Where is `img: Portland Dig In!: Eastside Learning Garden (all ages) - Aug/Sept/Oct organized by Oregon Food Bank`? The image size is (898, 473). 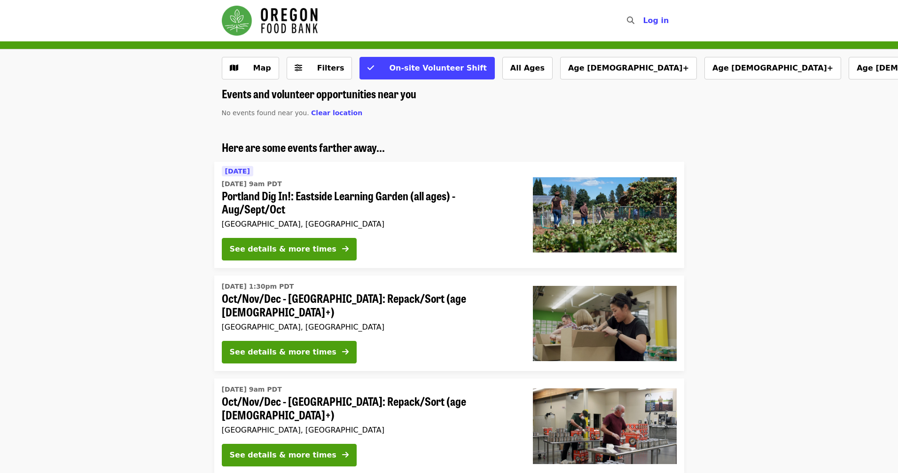 img: Portland Dig In!: Eastside Learning Garden (all ages) - Aug/Sept/Oct organized by Oregon Food Bank is located at coordinates (605, 215).